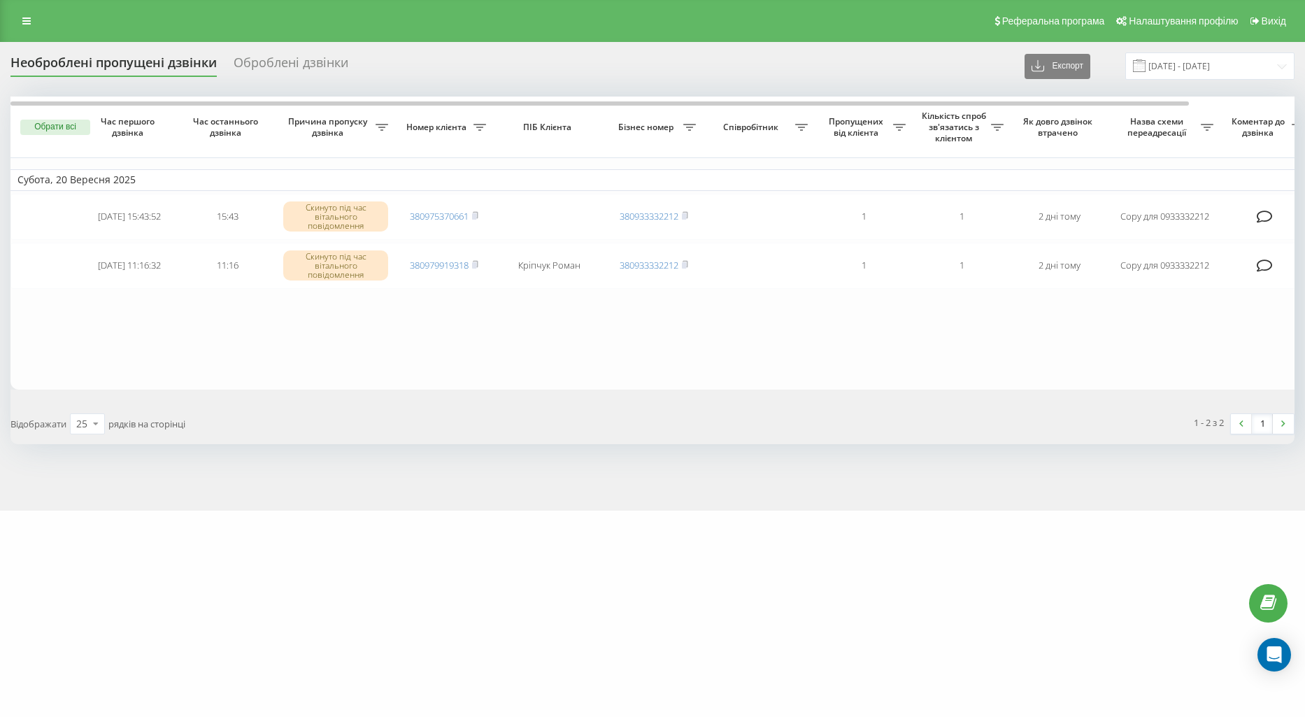 Image resolution: width=1305 pixels, height=717 pixels. Describe the element at coordinates (1275, 655) in the screenshot. I see `div: Open Intercom Messenger` at that location.